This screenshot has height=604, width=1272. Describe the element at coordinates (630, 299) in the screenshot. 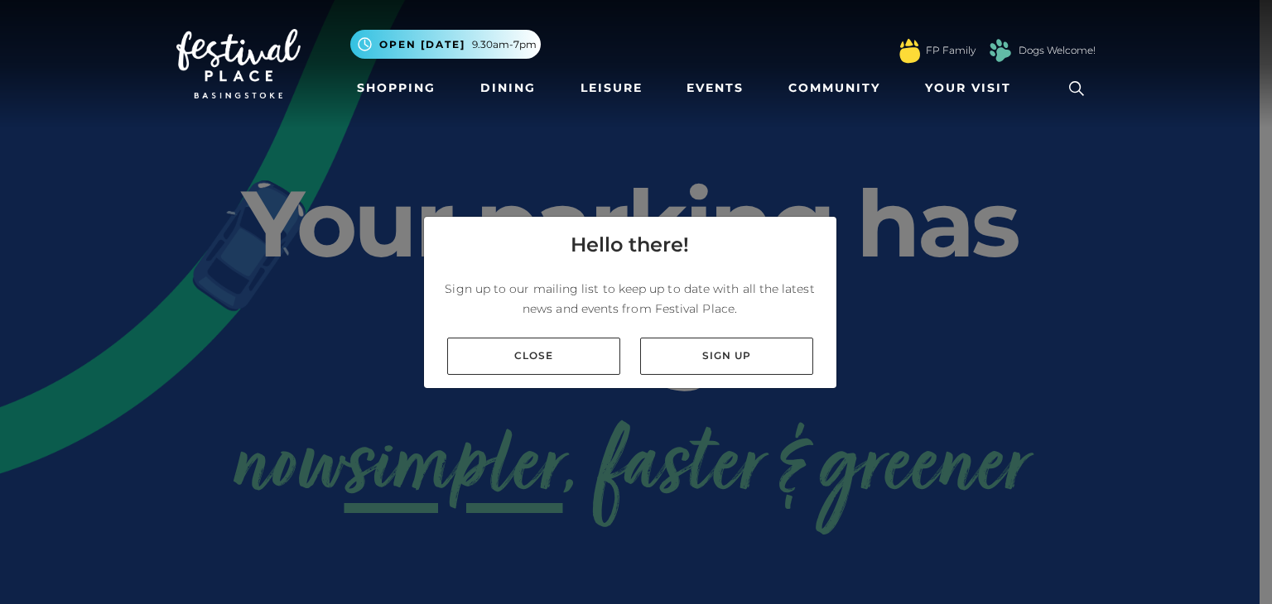

I see `p: Sign up to our mailing list to keep up to date with all the latest news and events from Festival ...` at that location.